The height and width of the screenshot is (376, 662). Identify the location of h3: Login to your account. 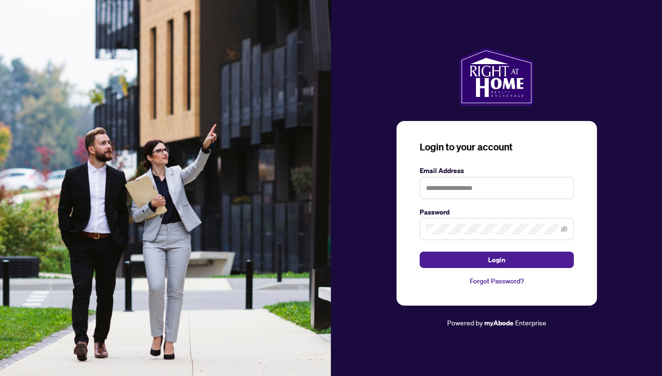
(497, 147).